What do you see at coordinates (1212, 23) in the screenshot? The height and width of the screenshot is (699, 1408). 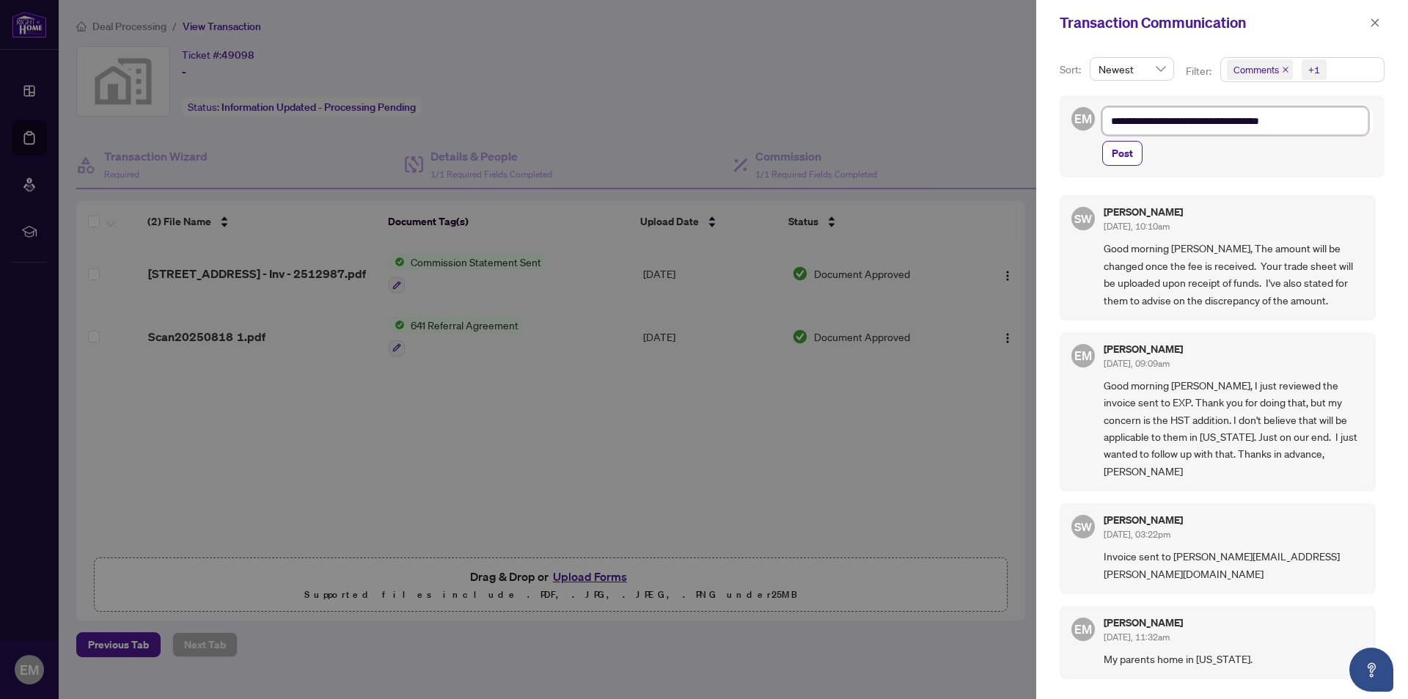 I see `div: Transaction Communication` at bounding box center [1212, 23].